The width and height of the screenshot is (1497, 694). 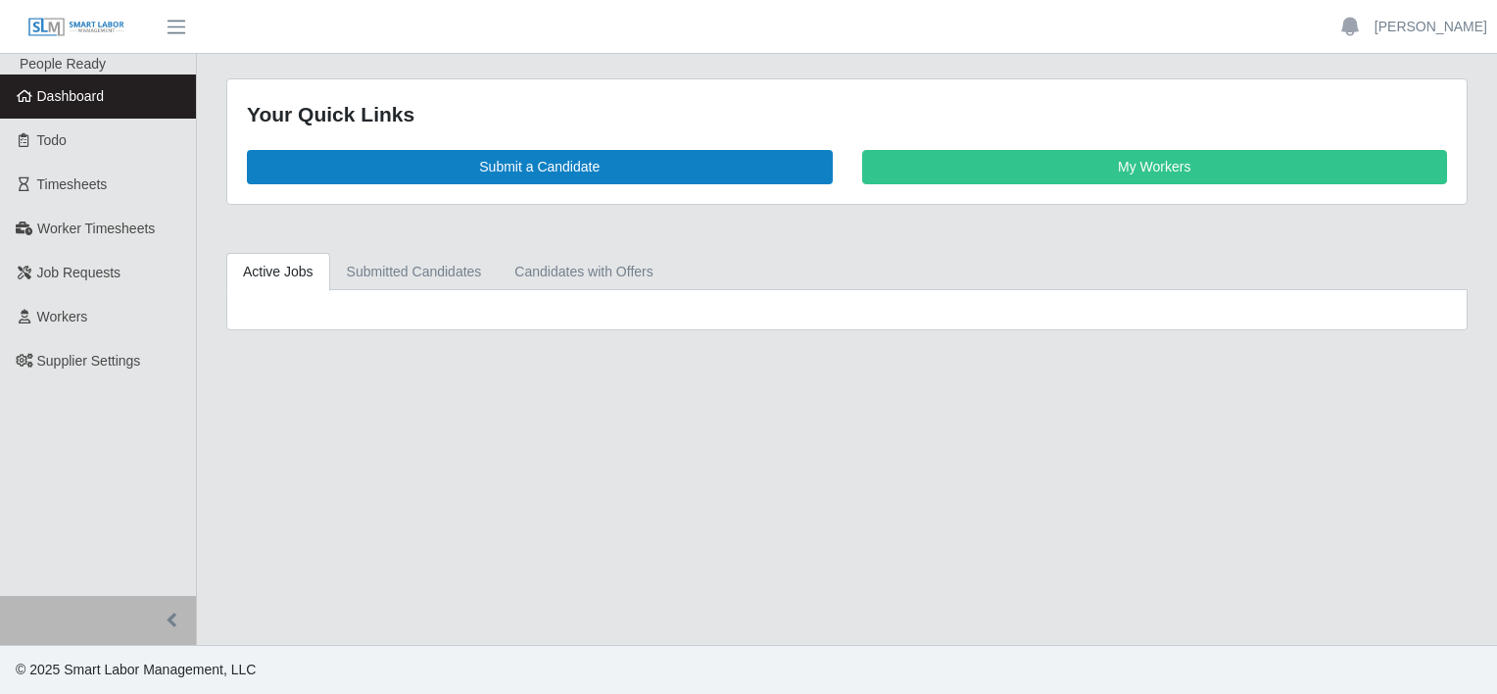 What do you see at coordinates (415, 271) in the screenshot?
I see `a: Submitted Candidates` at bounding box center [415, 271].